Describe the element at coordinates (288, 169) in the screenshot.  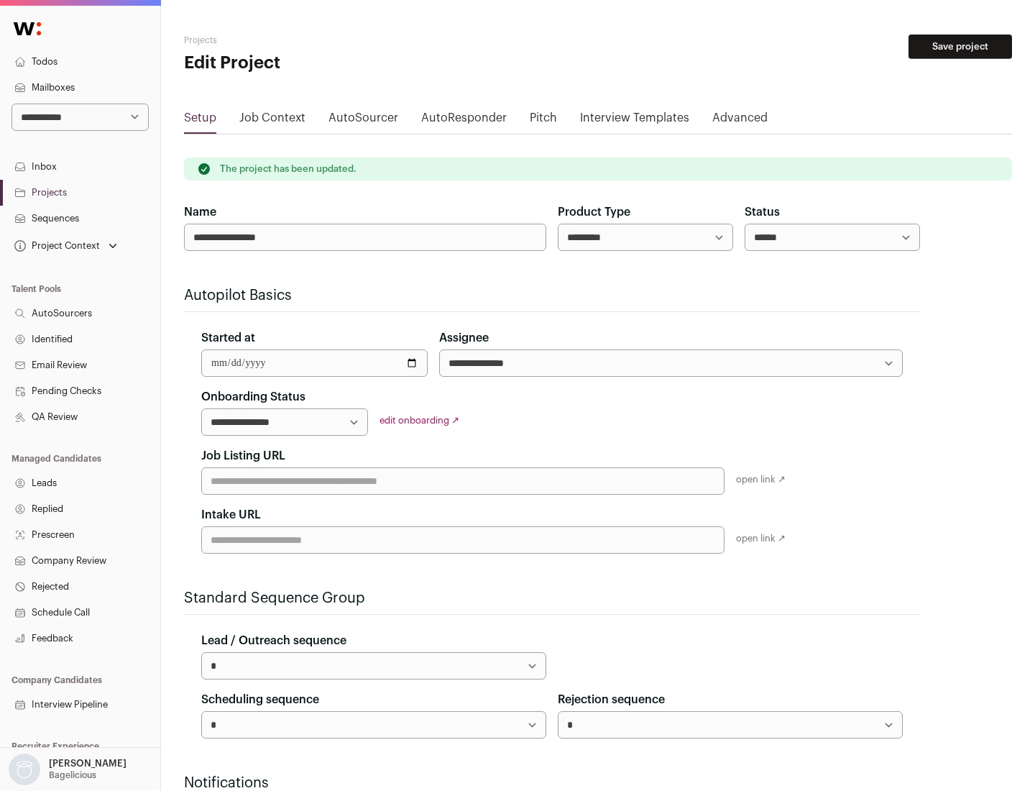
I see `p: The project has been updated.` at that location.